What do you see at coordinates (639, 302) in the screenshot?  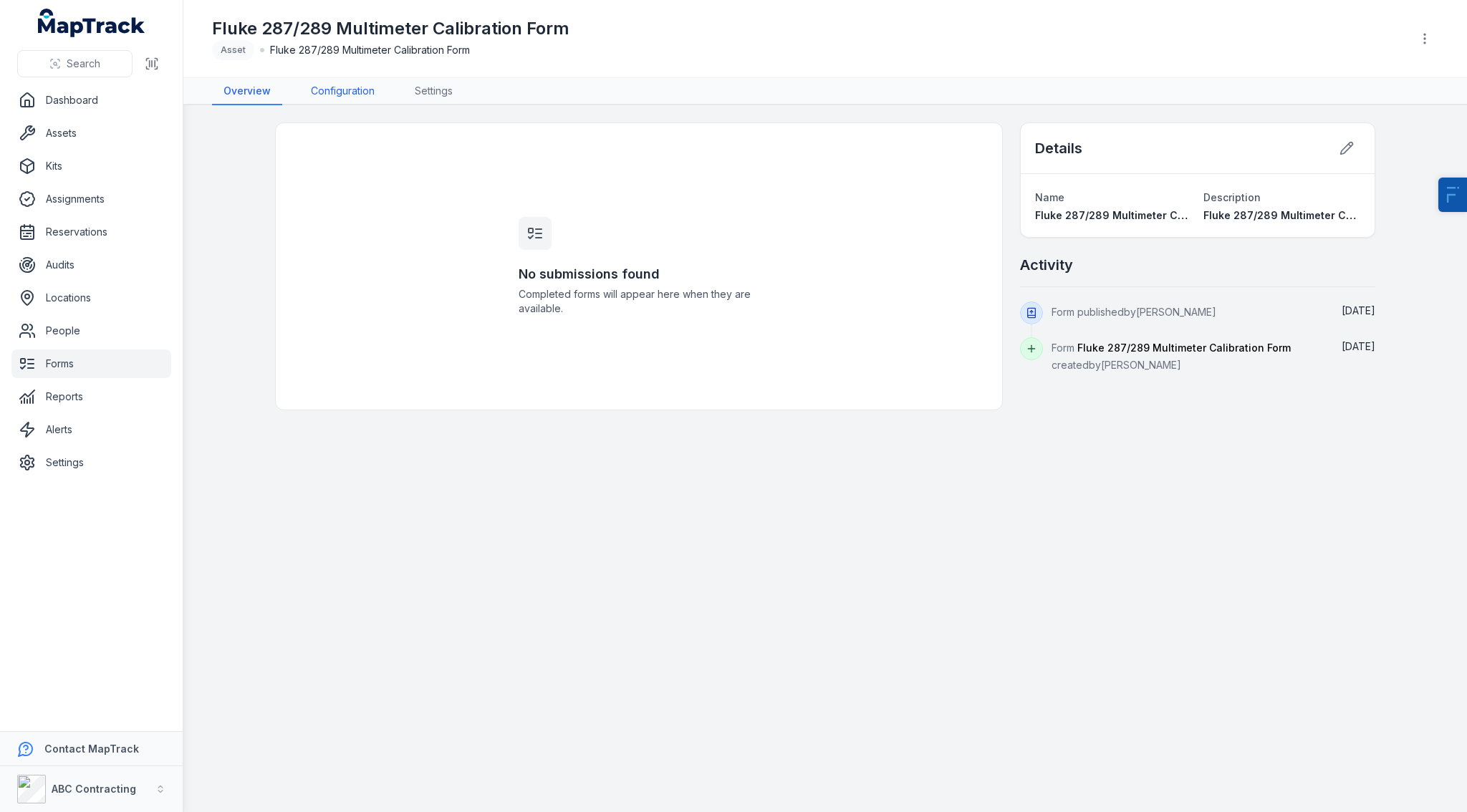 I see `span: Completed forms will appear here when they are available.` at bounding box center [639, 302].